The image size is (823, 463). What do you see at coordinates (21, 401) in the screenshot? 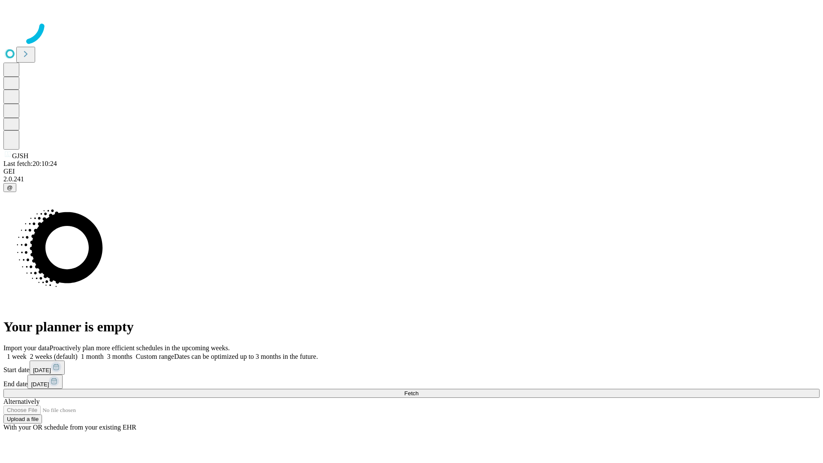
I see `span: Alternatively` at bounding box center [21, 401].